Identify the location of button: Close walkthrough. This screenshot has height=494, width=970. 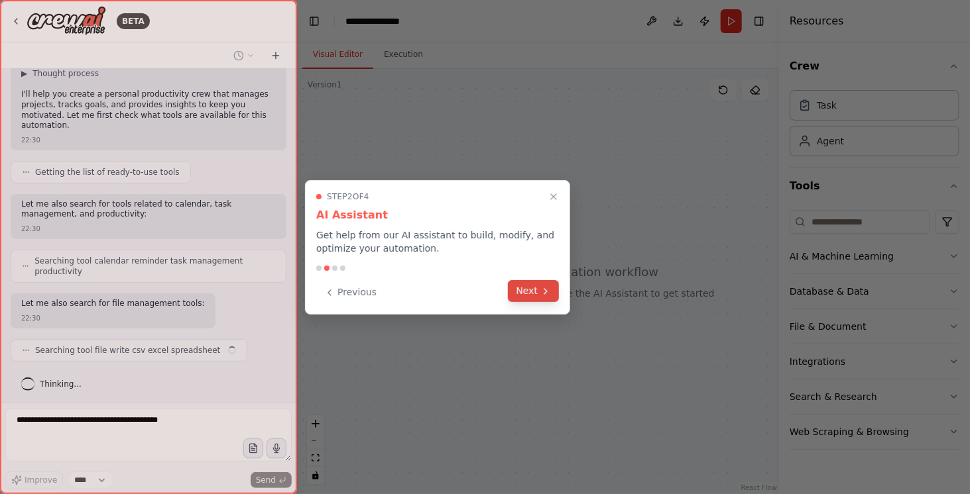
(553, 197).